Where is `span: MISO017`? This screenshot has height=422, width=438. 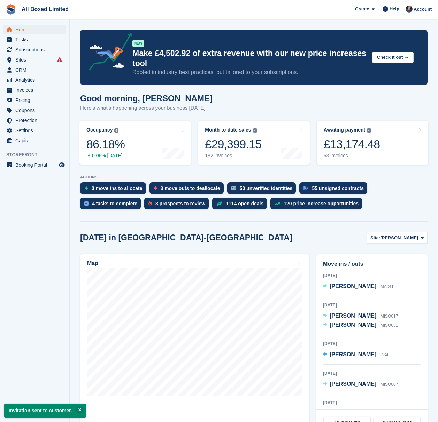 span: MISO017 is located at coordinates (389, 317).